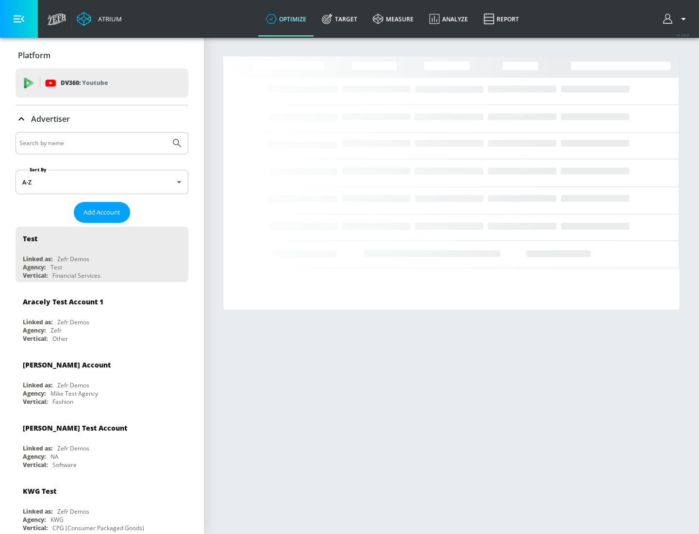 The height and width of the screenshot is (534, 699). I want to click on input: Search by name, so click(93, 143).